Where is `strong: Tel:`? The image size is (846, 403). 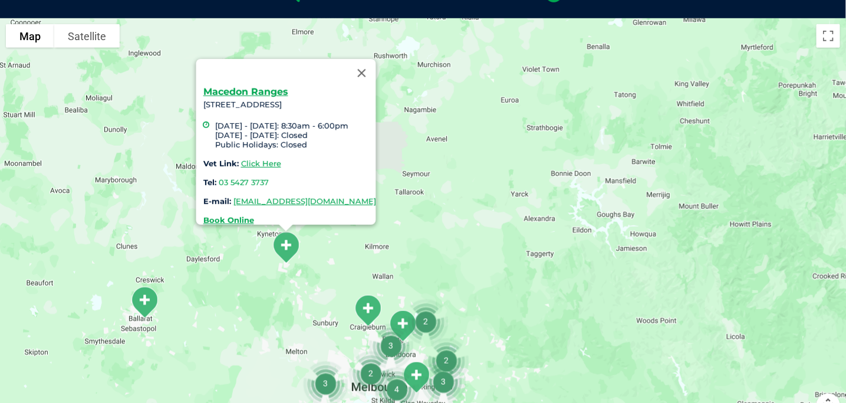 strong: Tel: is located at coordinates (209, 182).